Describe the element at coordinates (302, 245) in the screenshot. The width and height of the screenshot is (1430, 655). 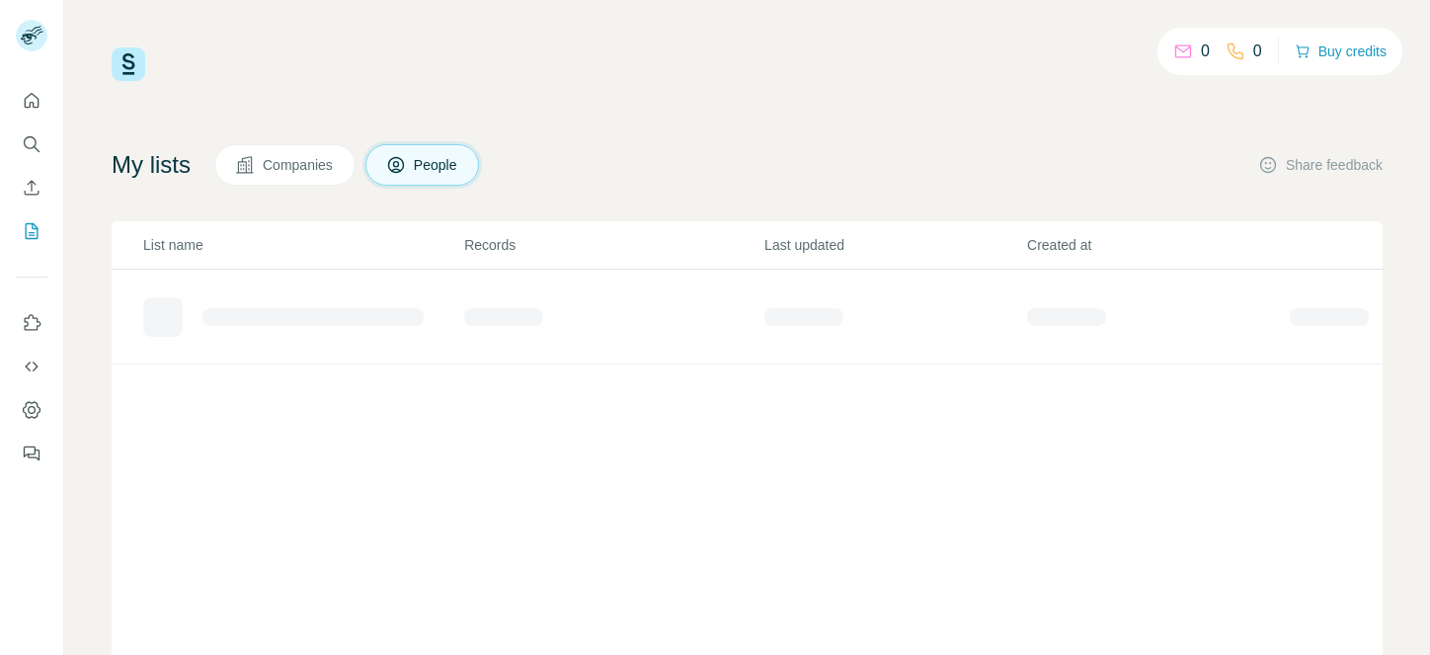
I see `p: List name` at that location.